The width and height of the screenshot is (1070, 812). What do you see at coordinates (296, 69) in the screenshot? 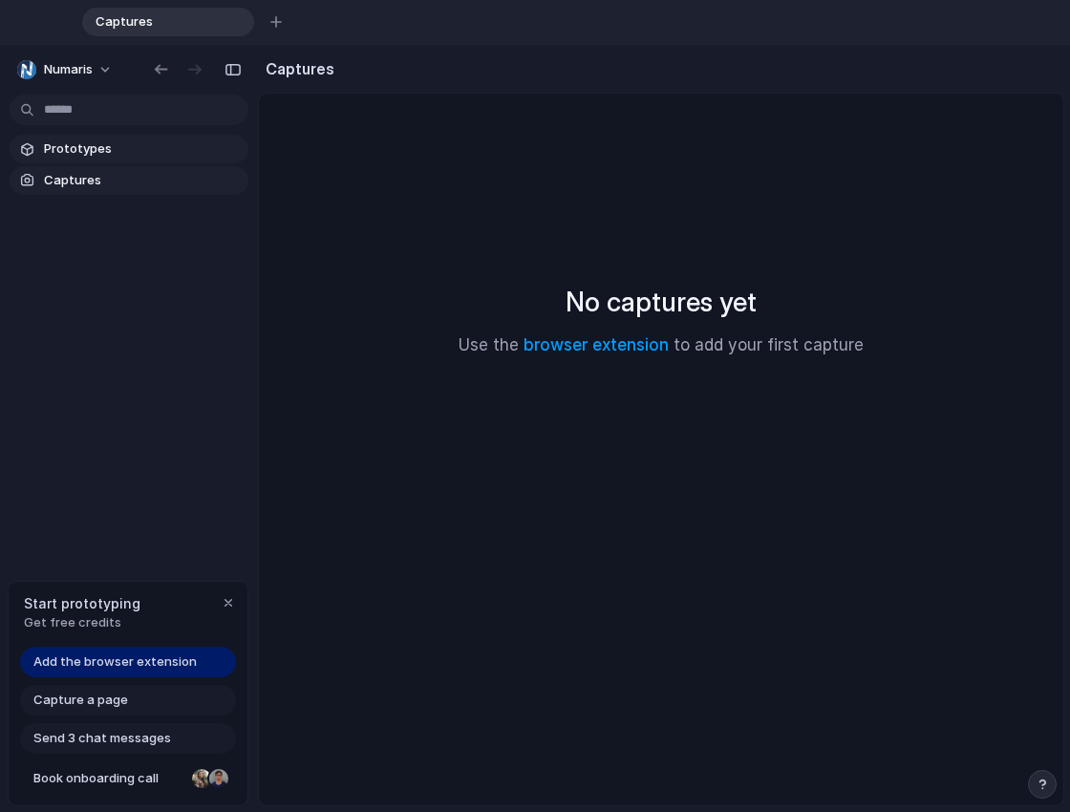
I see `h2: Captures` at bounding box center [296, 69].